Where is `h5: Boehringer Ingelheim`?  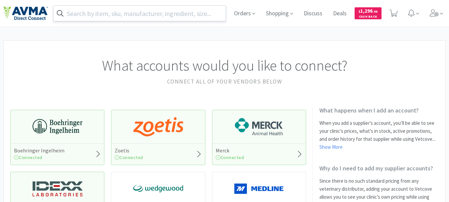
h5: Boehringer Ingelheim is located at coordinates (39, 150).